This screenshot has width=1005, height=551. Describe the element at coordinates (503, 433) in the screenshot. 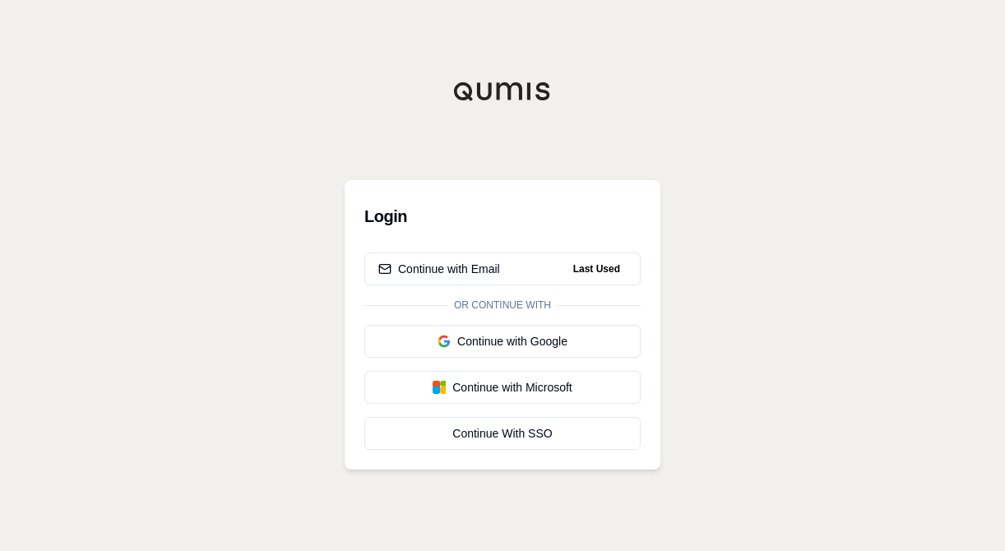

I see `div: Continue With SSO` at that location.